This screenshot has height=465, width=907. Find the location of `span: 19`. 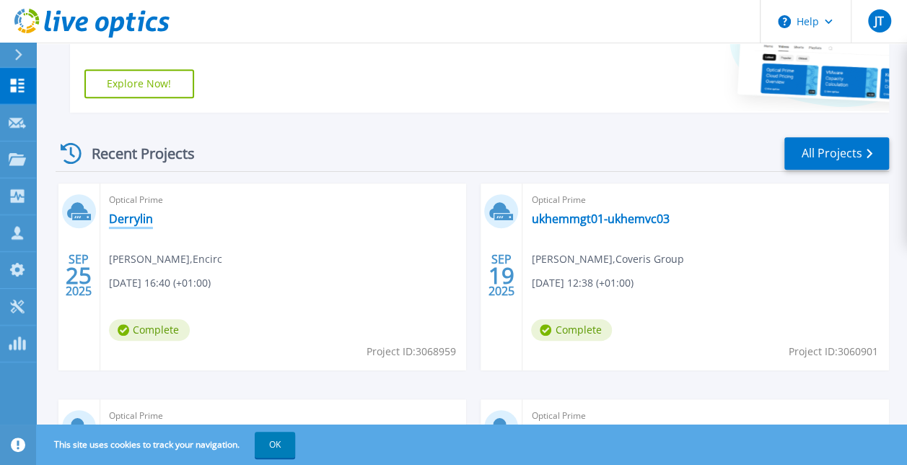

span: 19 is located at coordinates (502, 275).